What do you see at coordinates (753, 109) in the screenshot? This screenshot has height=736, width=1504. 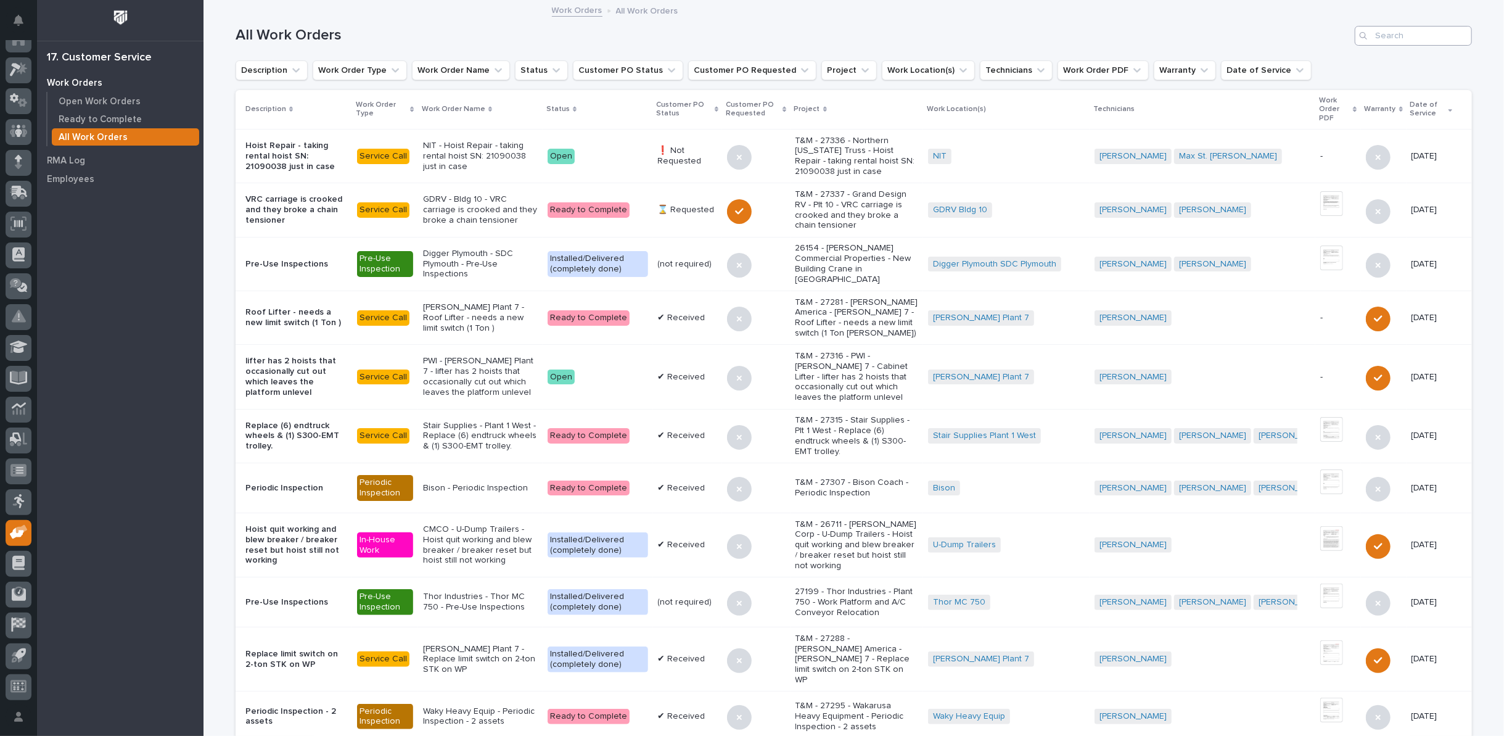 I see `p: Customer PO Requested` at bounding box center [753, 109].